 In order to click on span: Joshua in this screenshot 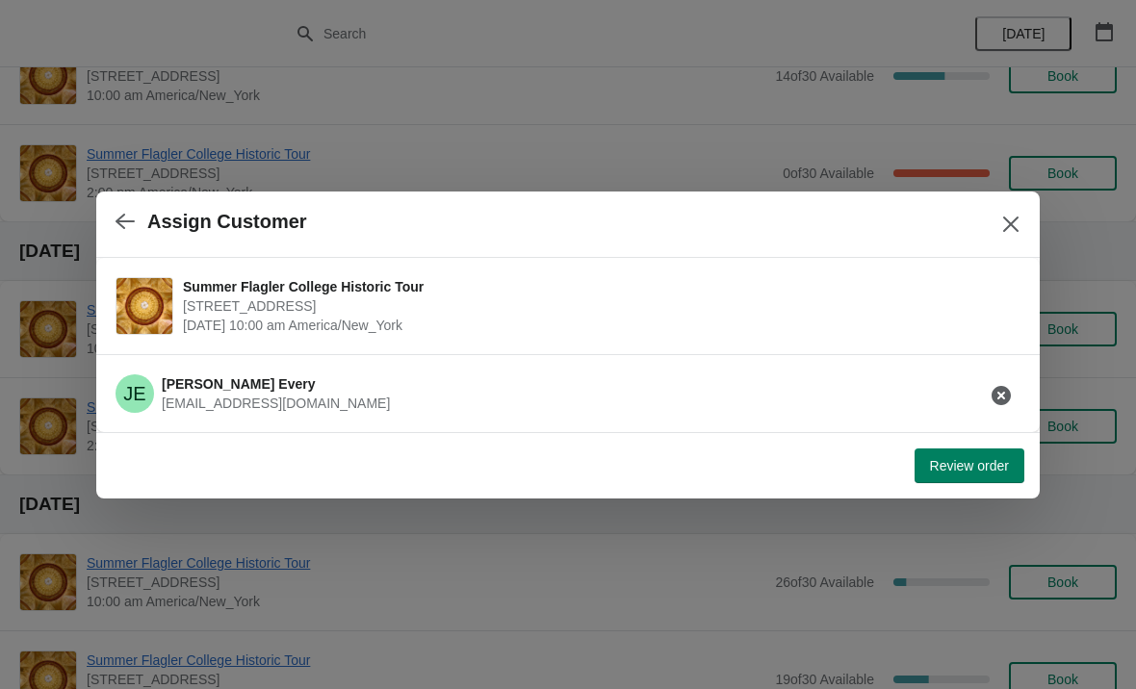, I will do `click(135, 394)`.